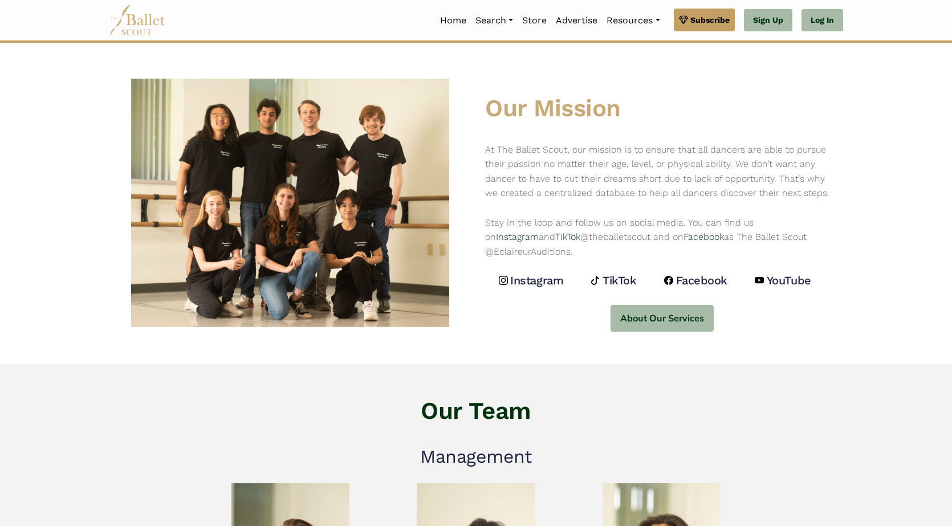 The image size is (952, 526). Describe the element at coordinates (662, 311) in the screenshot. I see `a: About Our Services` at that location.